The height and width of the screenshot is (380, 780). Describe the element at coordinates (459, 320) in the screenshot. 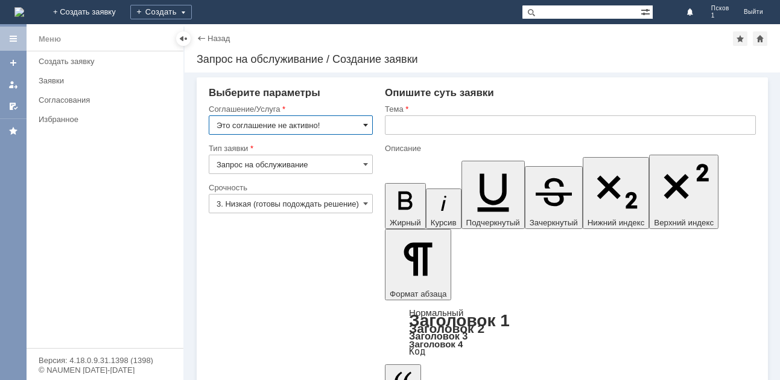

I see `a: Заголовок 1` at that location.